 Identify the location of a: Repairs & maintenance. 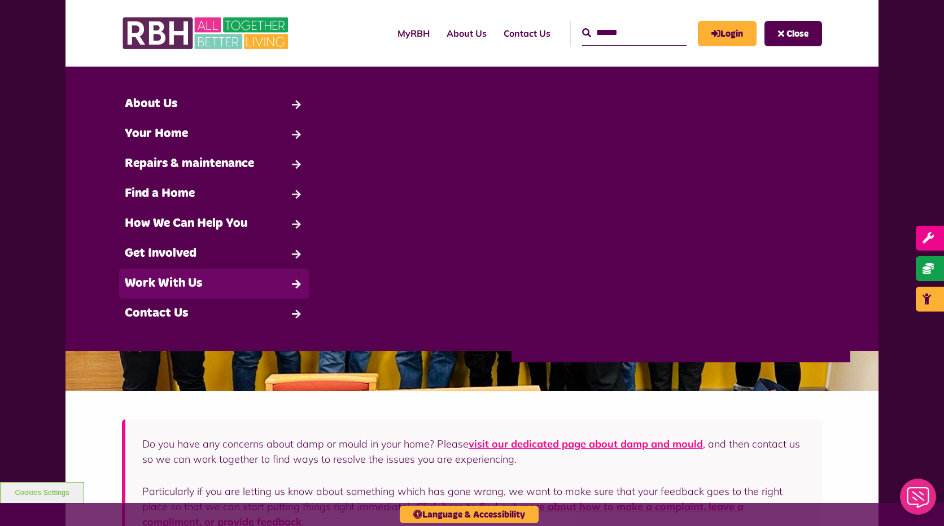
(214, 164).